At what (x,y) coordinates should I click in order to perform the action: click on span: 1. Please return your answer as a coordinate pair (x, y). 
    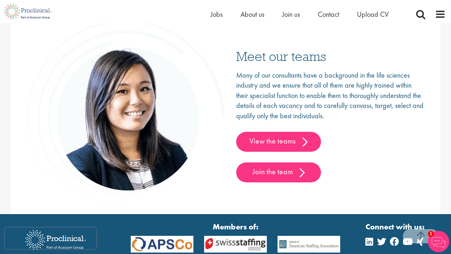
    Looking at the image, I should click on (431, 234).